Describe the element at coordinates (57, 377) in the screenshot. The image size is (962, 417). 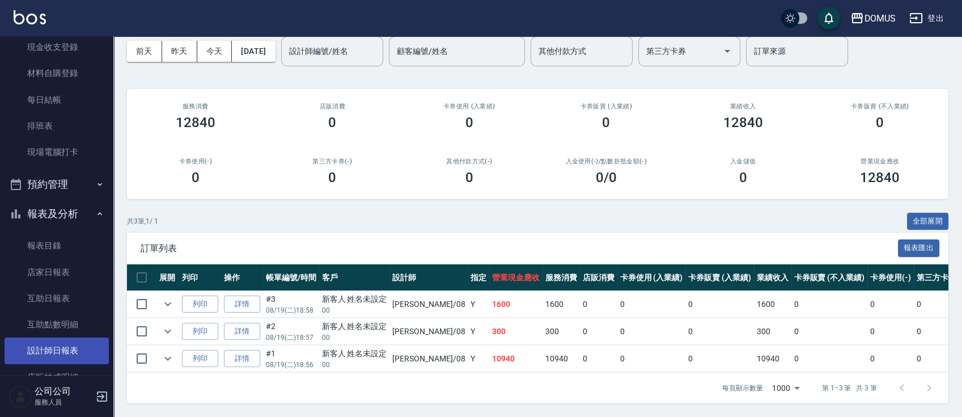
I see `a: 店販抽成明細` at that location.